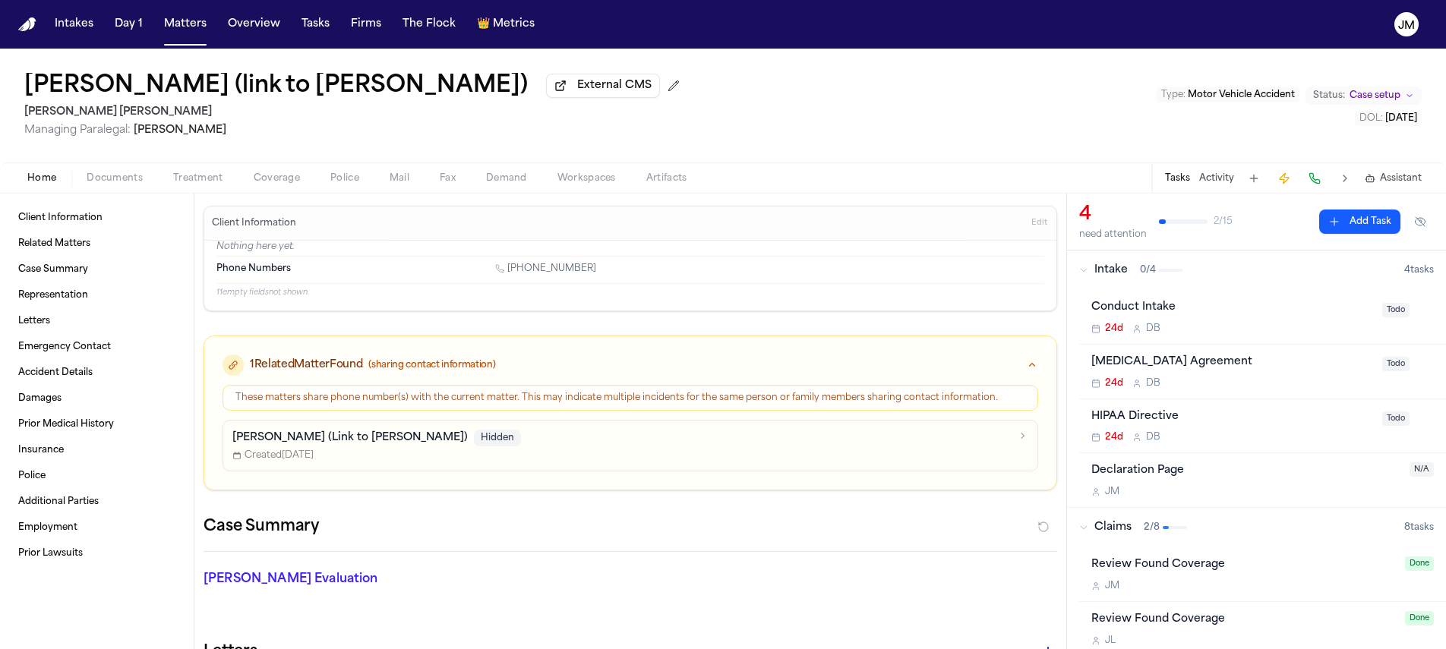  What do you see at coordinates (276, 178) in the screenshot?
I see `span: Coverage` at bounding box center [276, 178].